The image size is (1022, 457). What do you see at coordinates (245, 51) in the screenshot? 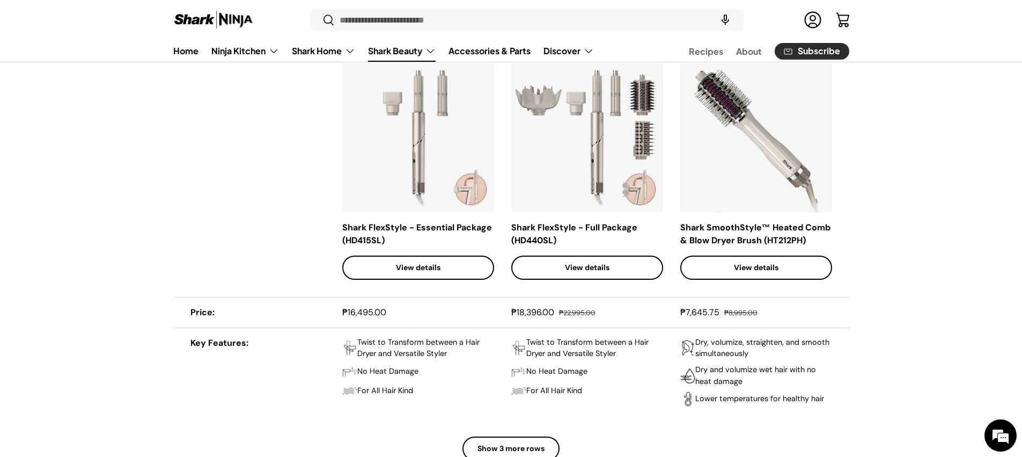
I see `summary: Ninja Kitchen` at bounding box center [245, 51].